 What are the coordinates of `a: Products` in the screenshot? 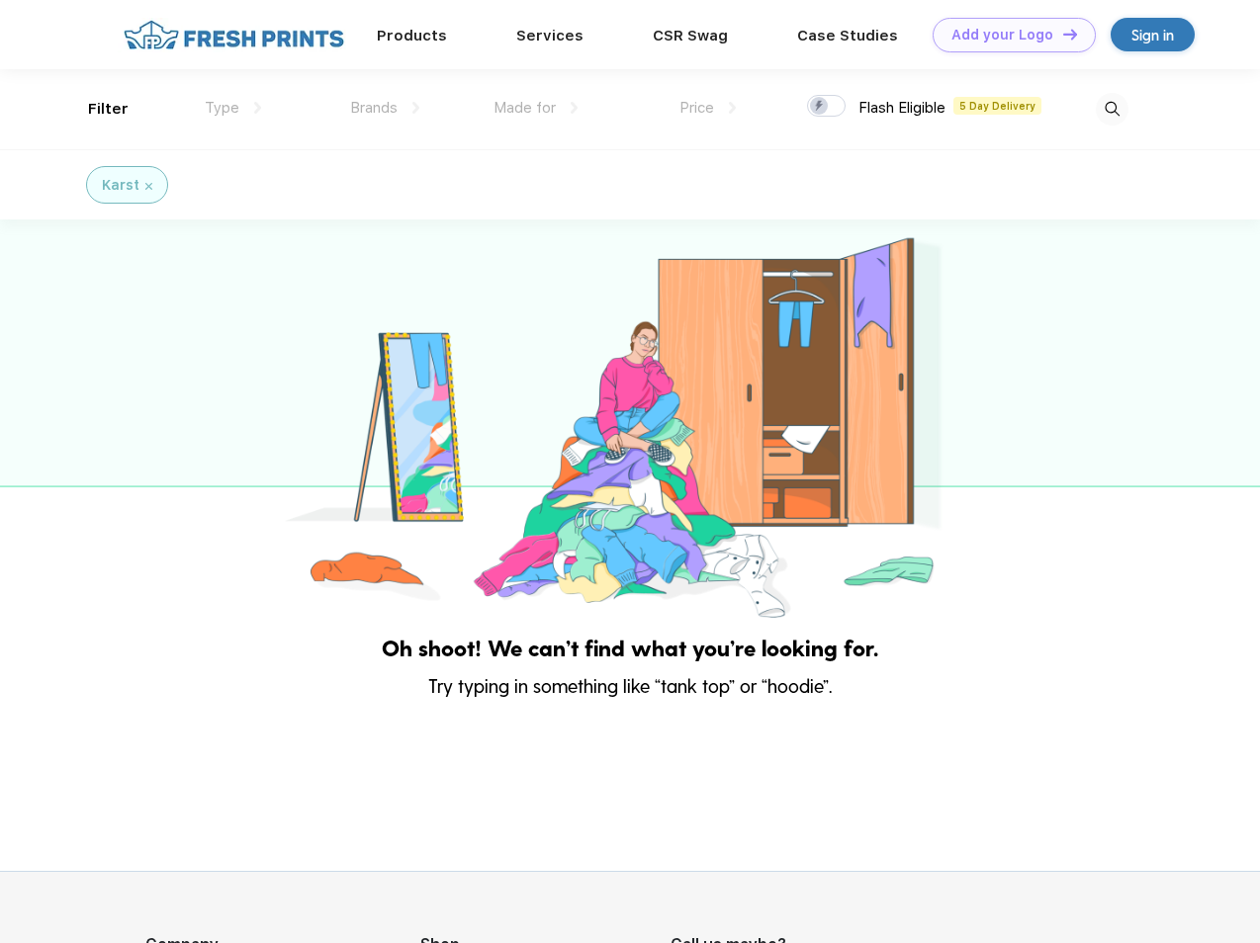 It's located at (411, 36).